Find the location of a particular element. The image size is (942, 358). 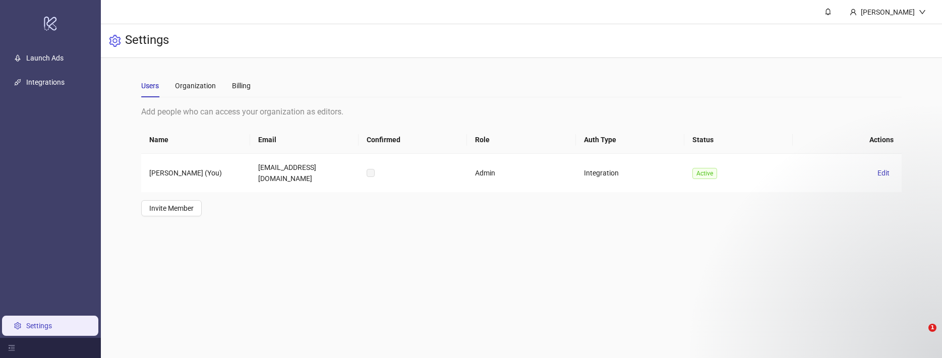

th: Status is located at coordinates (738, 140).